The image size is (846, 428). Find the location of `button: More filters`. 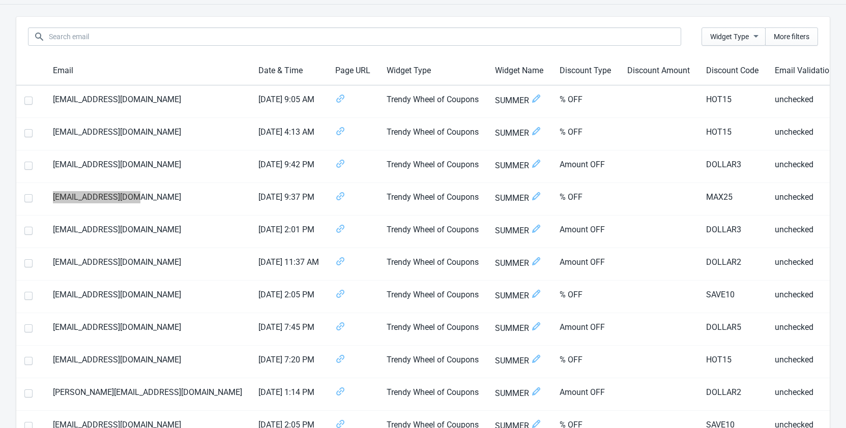

button: More filters is located at coordinates (792, 37).